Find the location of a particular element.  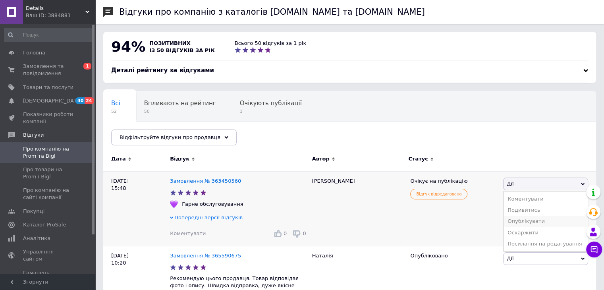

span: Автор is located at coordinates (321, 159).